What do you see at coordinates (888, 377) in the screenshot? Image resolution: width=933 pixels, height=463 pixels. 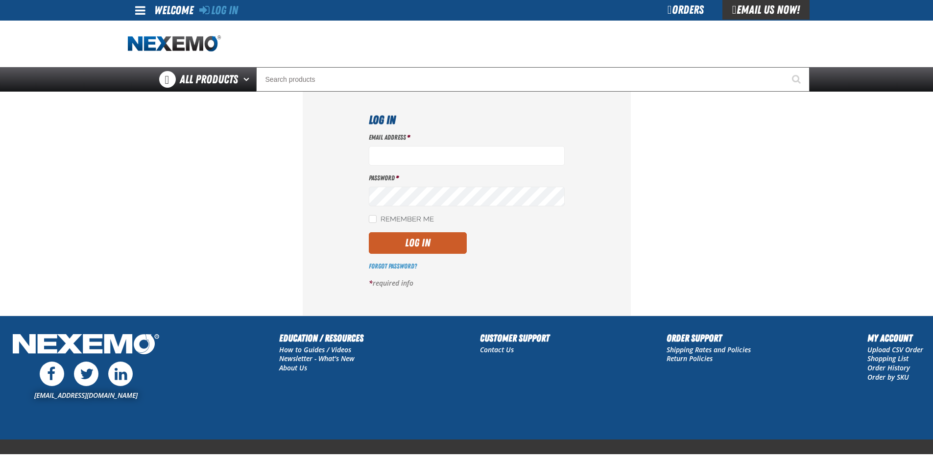 I see `a: Order by SKU` at bounding box center [888, 377].